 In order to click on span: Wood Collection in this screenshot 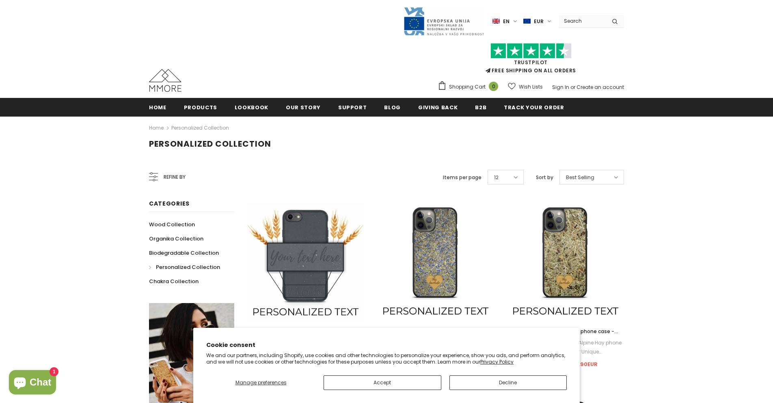, I will do `click(172, 224)`.